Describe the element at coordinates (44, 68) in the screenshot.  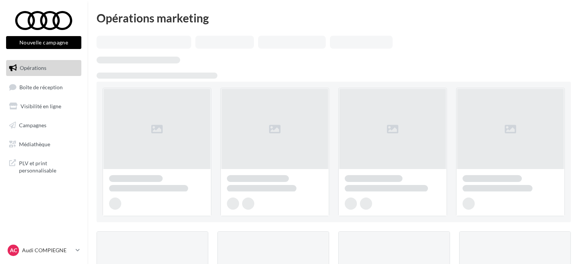
I see `a: Opérations` at that location.